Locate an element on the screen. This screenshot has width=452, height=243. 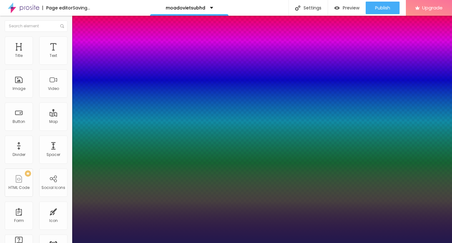
div: Form is located at coordinates (19, 220).